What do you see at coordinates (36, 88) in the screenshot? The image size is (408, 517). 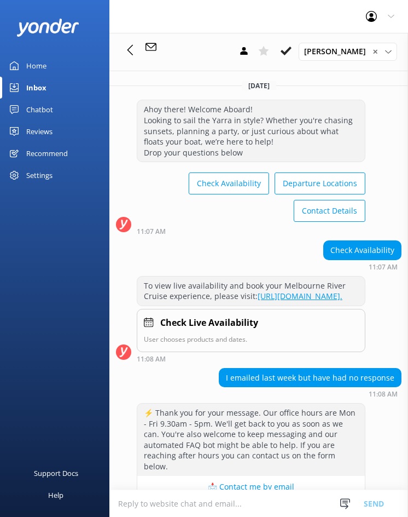 I see `div: Inbox` at bounding box center [36, 88].